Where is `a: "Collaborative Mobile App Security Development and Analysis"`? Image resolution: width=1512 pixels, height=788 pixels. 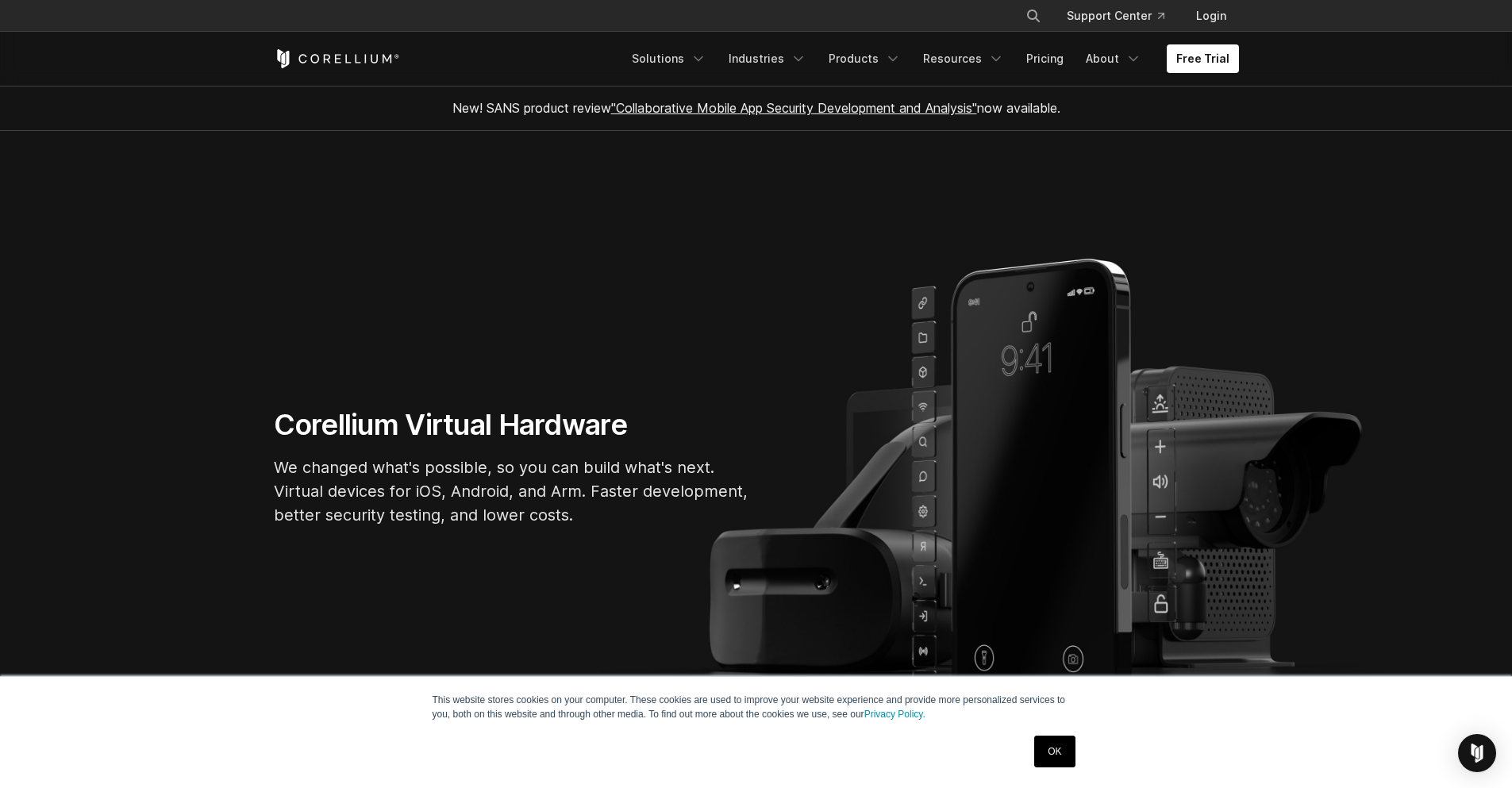
a: "Collaborative Mobile App Security Development and Analysis" is located at coordinates (794, 108).